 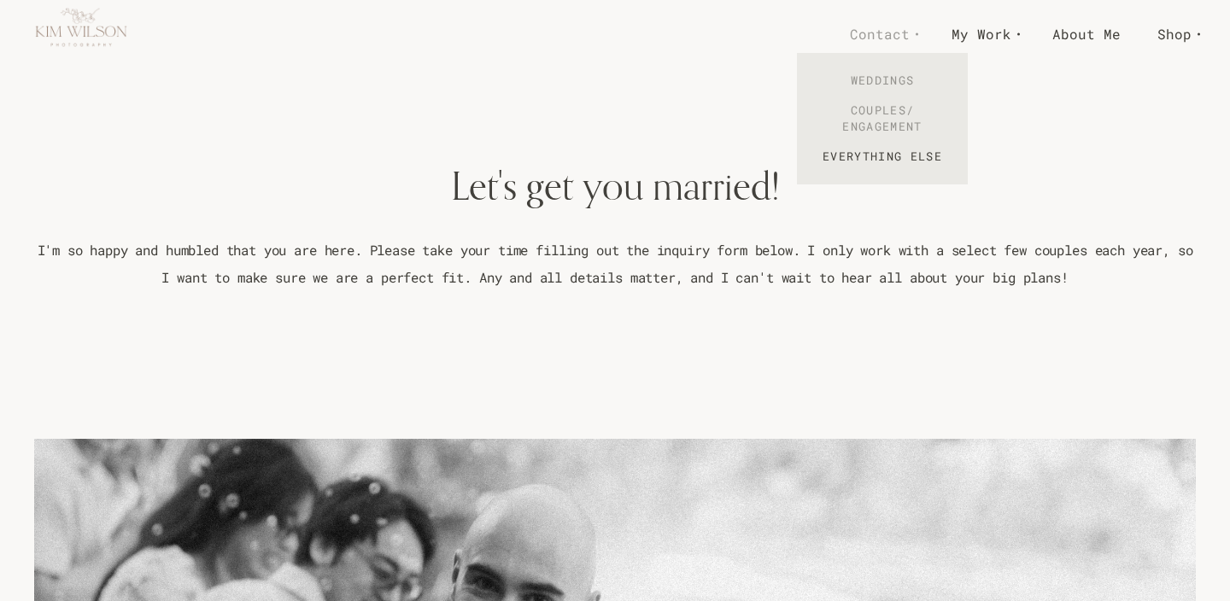 What do you see at coordinates (882, 156) in the screenshot?
I see `a: Everything Else` at bounding box center [882, 156].